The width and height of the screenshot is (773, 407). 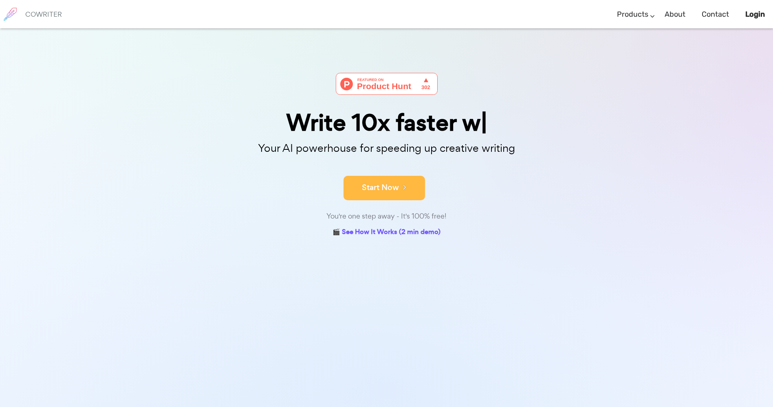 What do you see at coordinates (384, 188) in the screenshot?
I see `button: Start Now` at bounding box center [384, 188].